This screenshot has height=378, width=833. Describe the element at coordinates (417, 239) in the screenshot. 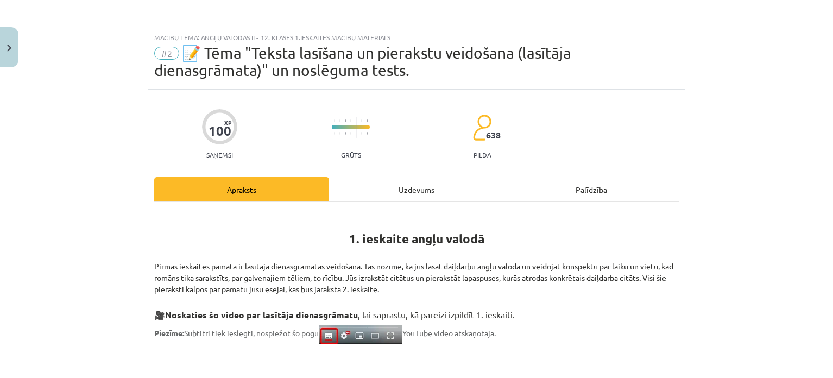

I see `strong: 1. ieskaite angļu valodā` at that location.